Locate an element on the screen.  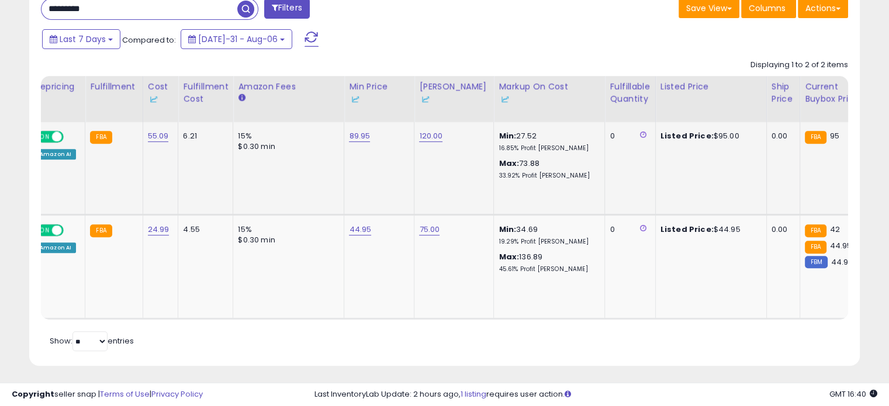
a: 75.00 is located at coordinates (429, 230).